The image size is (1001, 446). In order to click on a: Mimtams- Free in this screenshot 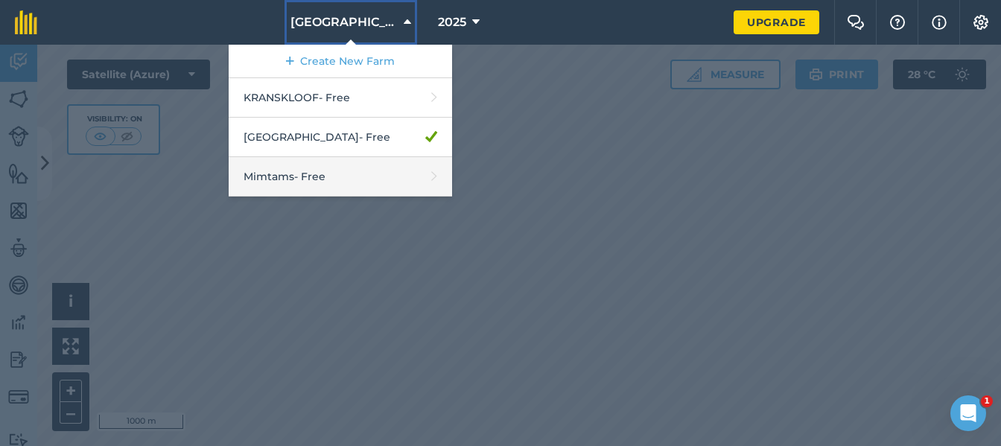, I will do `click(340, 176)`.